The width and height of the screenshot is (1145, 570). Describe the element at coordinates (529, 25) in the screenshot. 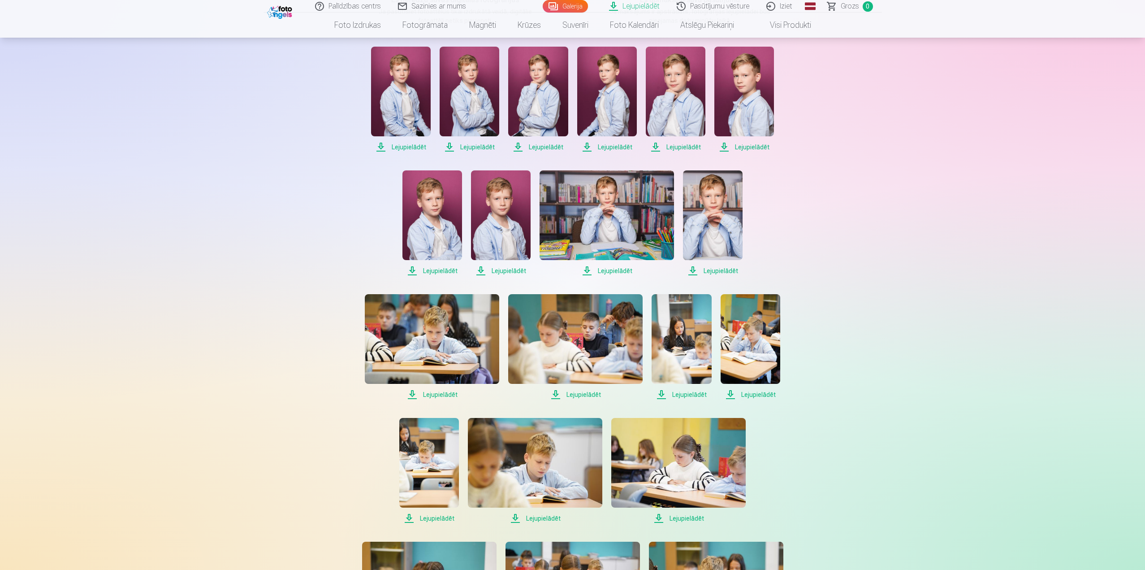

I see `a: Krūzes` at that location.